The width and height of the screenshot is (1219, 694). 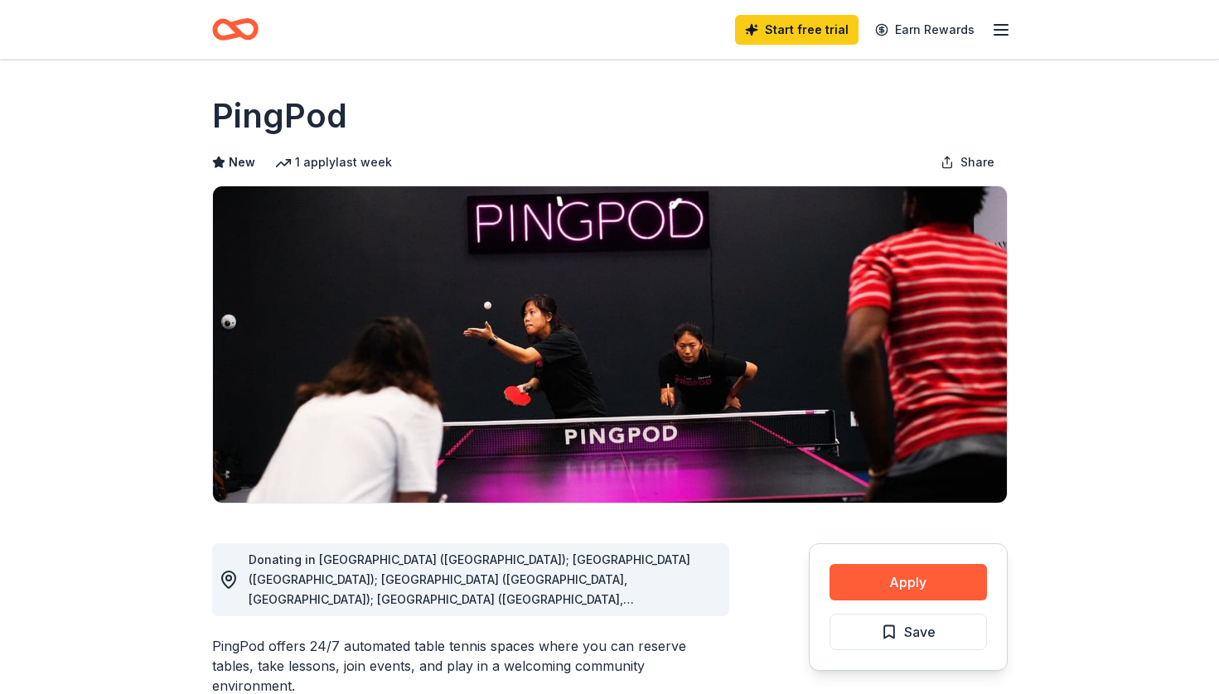 I want to click on span: New, so click(x=242, y=162).